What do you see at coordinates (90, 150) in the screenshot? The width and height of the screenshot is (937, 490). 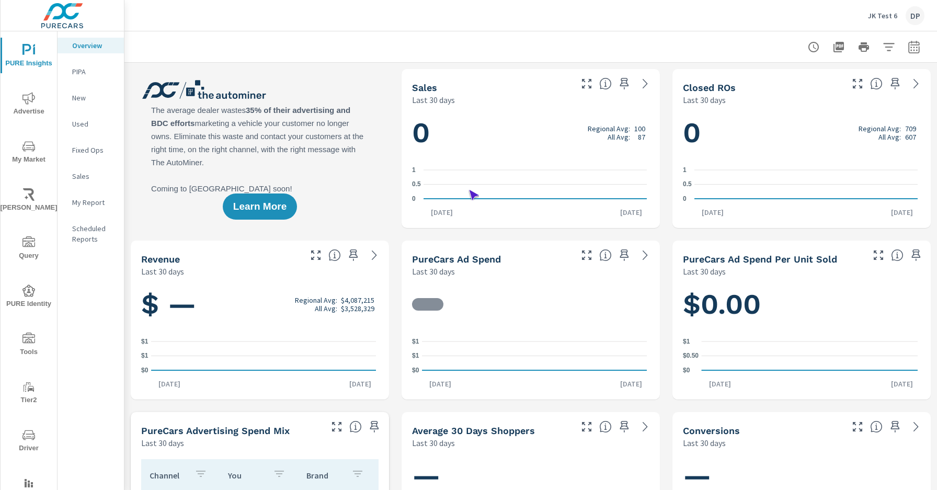 I see `div: Fixed Ops` at bounding box center [90, 150].